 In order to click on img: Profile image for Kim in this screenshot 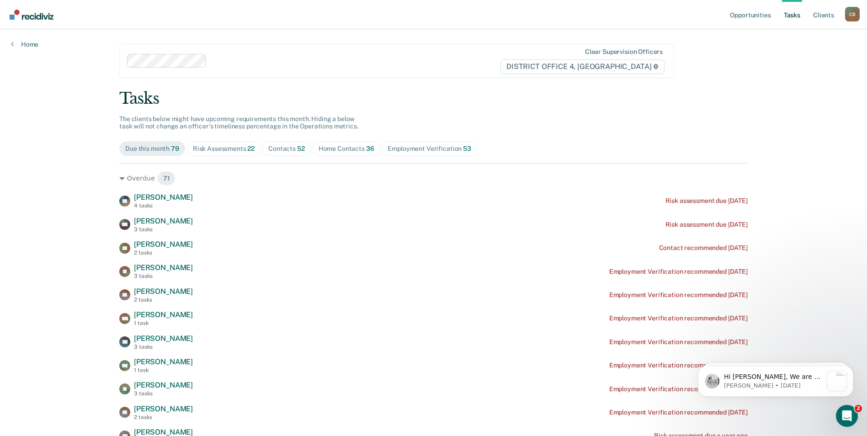, I will do `click(28, 34)`.